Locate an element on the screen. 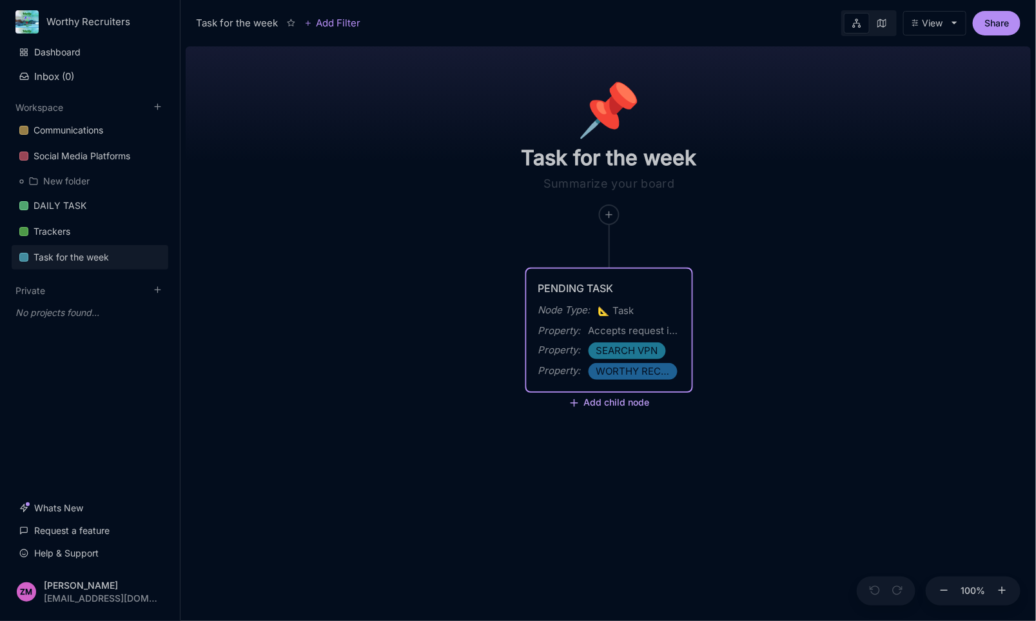 Image resolution: width=1036 pixels, height=621 pixels. button: Share is located at coordinates (997, 23).